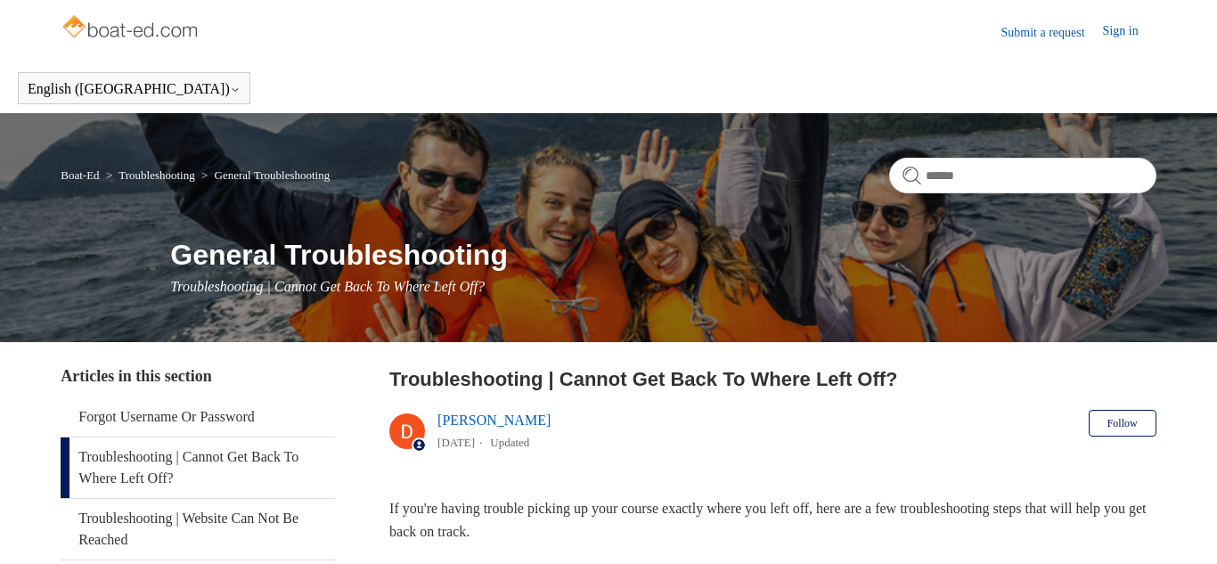  I want to click on span: Troubleshooting | Cannot Get Back To Where Left Off?, so click(327, 286).